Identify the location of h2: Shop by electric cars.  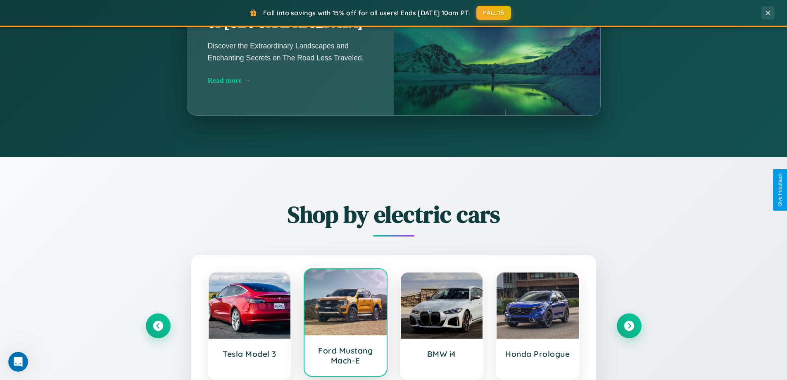
(394, 214).